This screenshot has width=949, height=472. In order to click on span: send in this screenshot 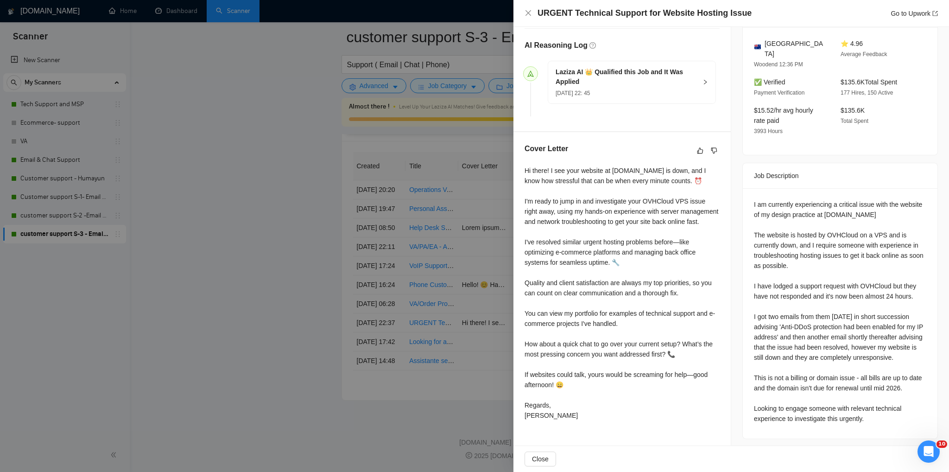, I will do `click(531, 74)`.